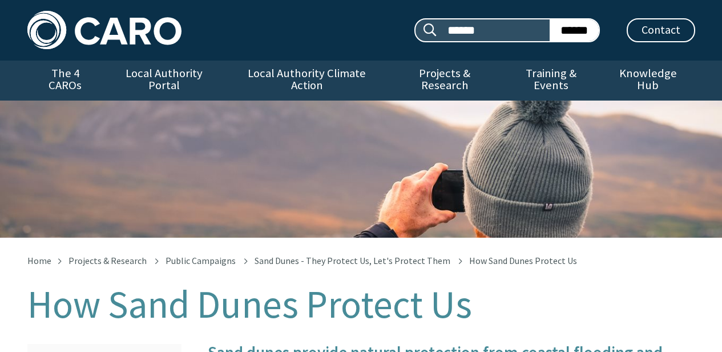  What do you see at coordinates (200, 260) in the screenshot?
I see `a: Public Campaigns` at bounding box center [200, 260].